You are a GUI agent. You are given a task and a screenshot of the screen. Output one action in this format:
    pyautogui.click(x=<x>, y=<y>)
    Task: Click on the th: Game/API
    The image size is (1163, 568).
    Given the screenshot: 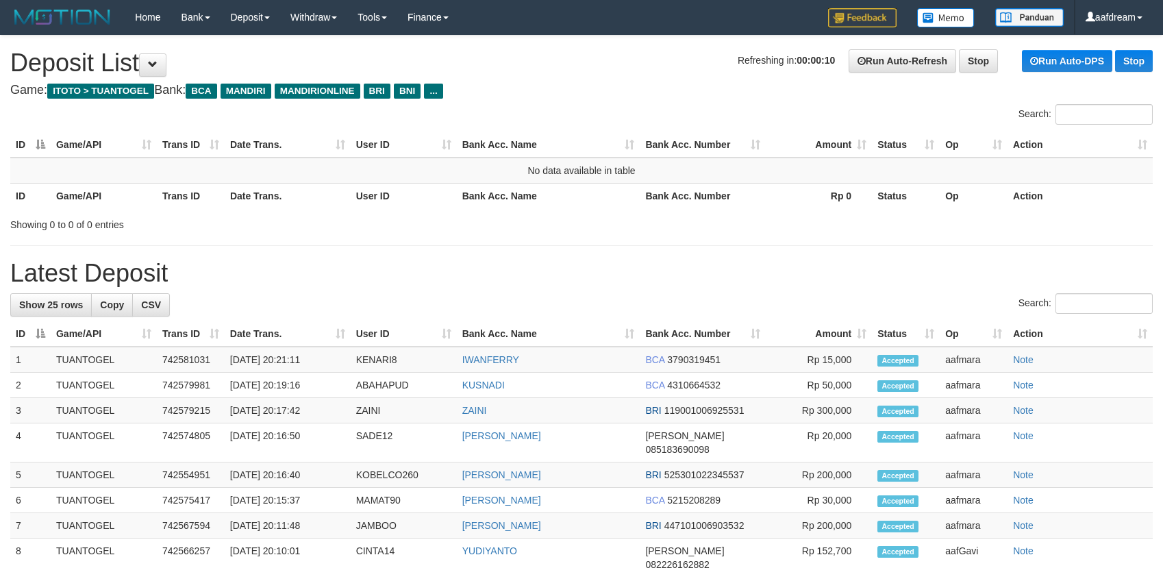 What is the action you would take?
    pyautogui.click(x=103, y=195)
    